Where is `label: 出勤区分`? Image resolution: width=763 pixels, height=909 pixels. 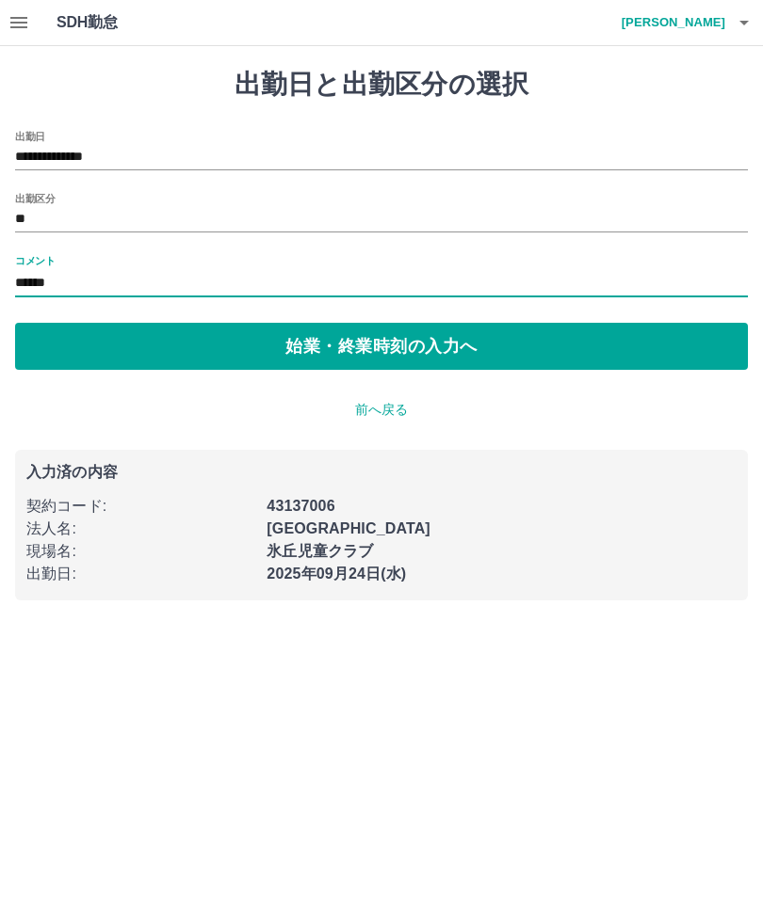
label: 出勤区分 is located at coordinates (35, 198).